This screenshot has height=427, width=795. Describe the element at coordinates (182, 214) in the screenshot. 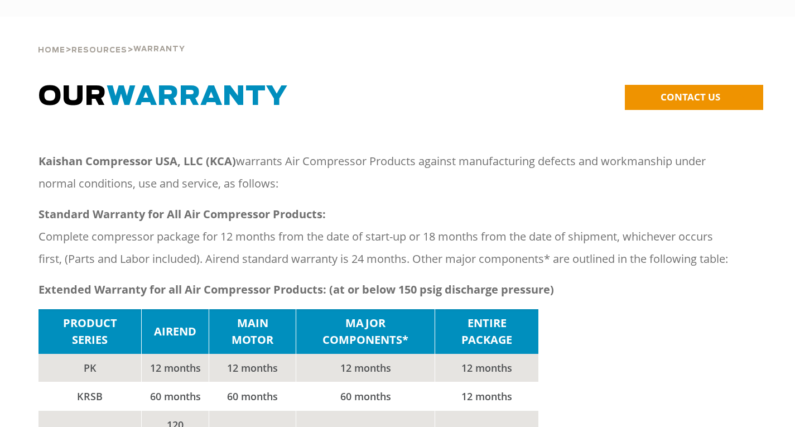

I see `strong: Standard Warranty for All Air Compressor Products:` at that location.